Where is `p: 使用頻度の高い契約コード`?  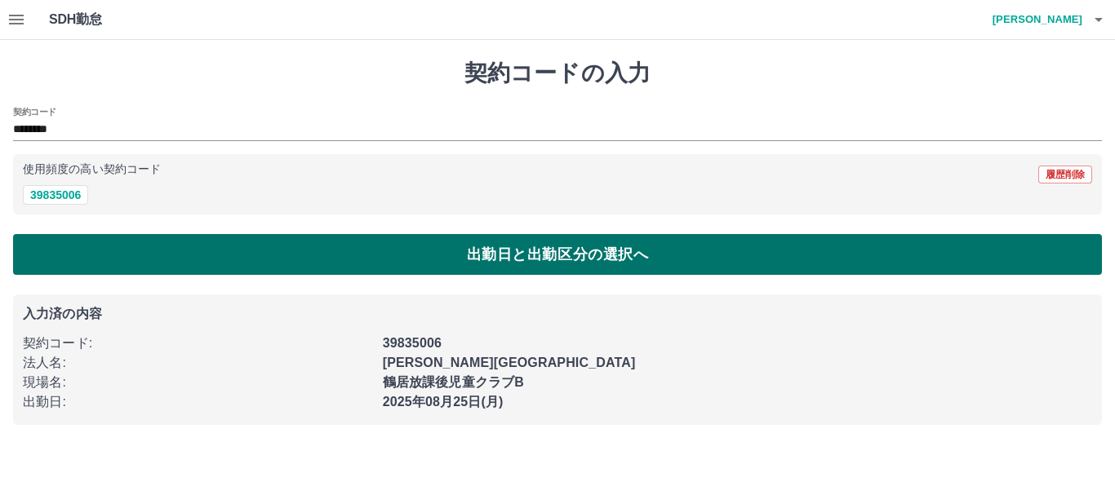
p: 使用頻度の高い契約コード is located at coordinates (91, 170).